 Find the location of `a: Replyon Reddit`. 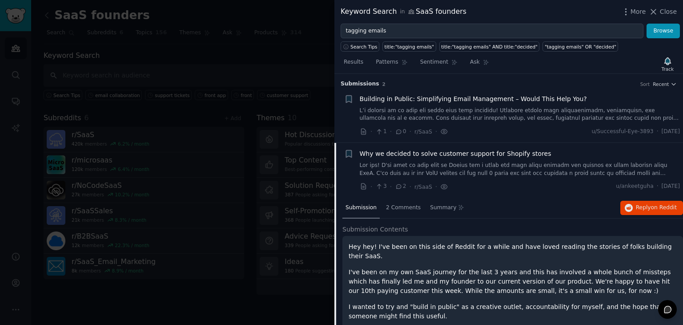

a: Replyon Reddit is located at coordinates (651, 208).